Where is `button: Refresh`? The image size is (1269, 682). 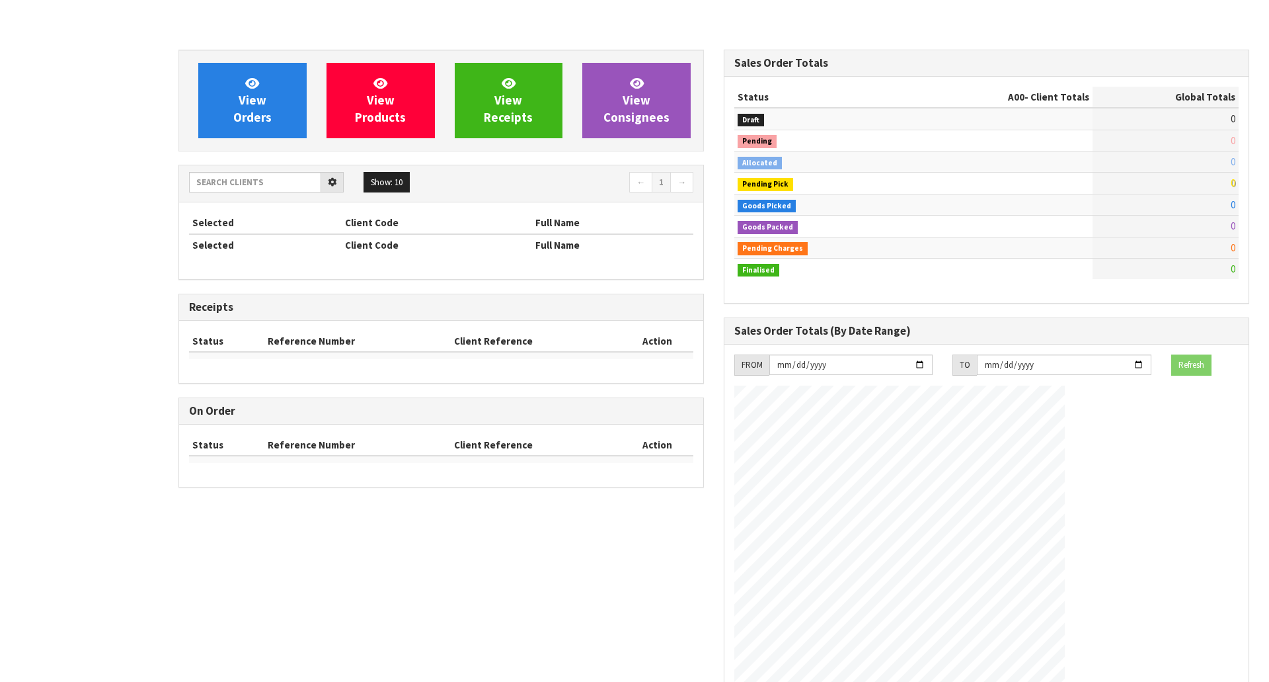
button: Refresh is located at coordinates (1191, 365).